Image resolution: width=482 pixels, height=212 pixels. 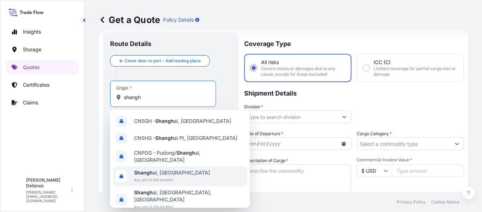 I want to click on p: Claims, so click(x=30, y=102).